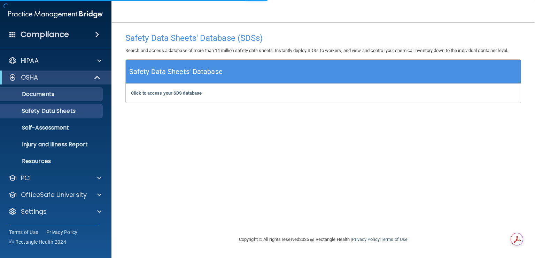 This screenshot has height=258, width=535. I want to click on p: Settings, so click(34, 211).